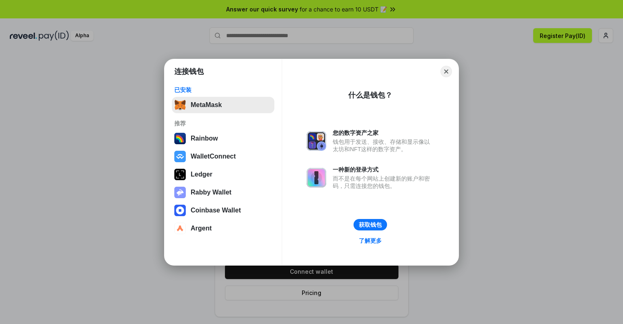 This screenshot has width=623, height=324. I want to click on img: svg+xml,%3Csvg%20fill%3D%22none%22%20height%3D%2233%22%20viewBox%3D%220%200%2035%2033%22%20width%..., so click(180, 105).